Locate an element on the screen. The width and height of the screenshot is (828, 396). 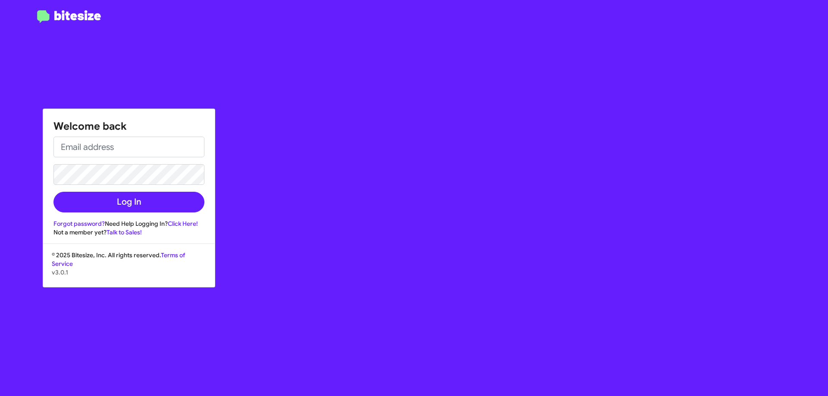
div: Not a member yet? is located at coordinates (129, 232).